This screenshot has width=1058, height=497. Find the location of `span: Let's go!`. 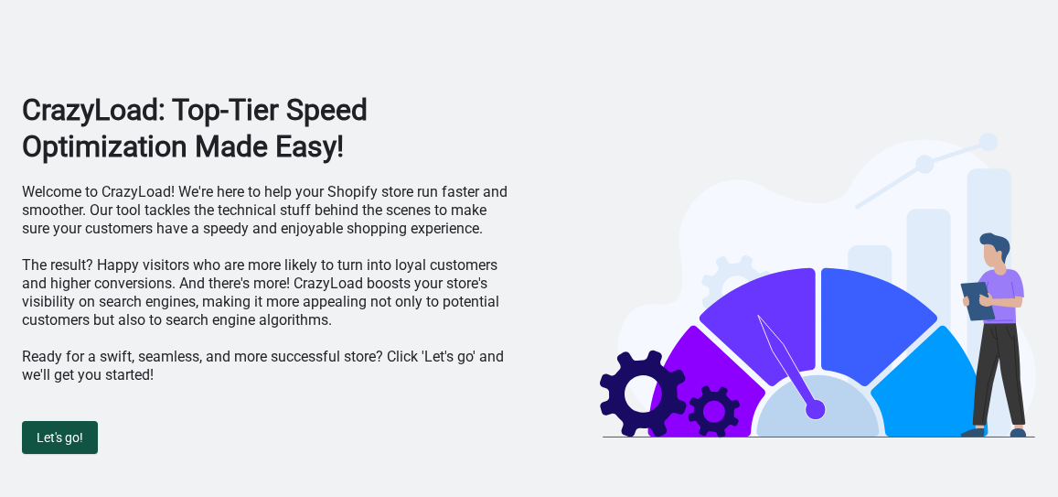

span: Let's go! is located at coordinates (59, 437).